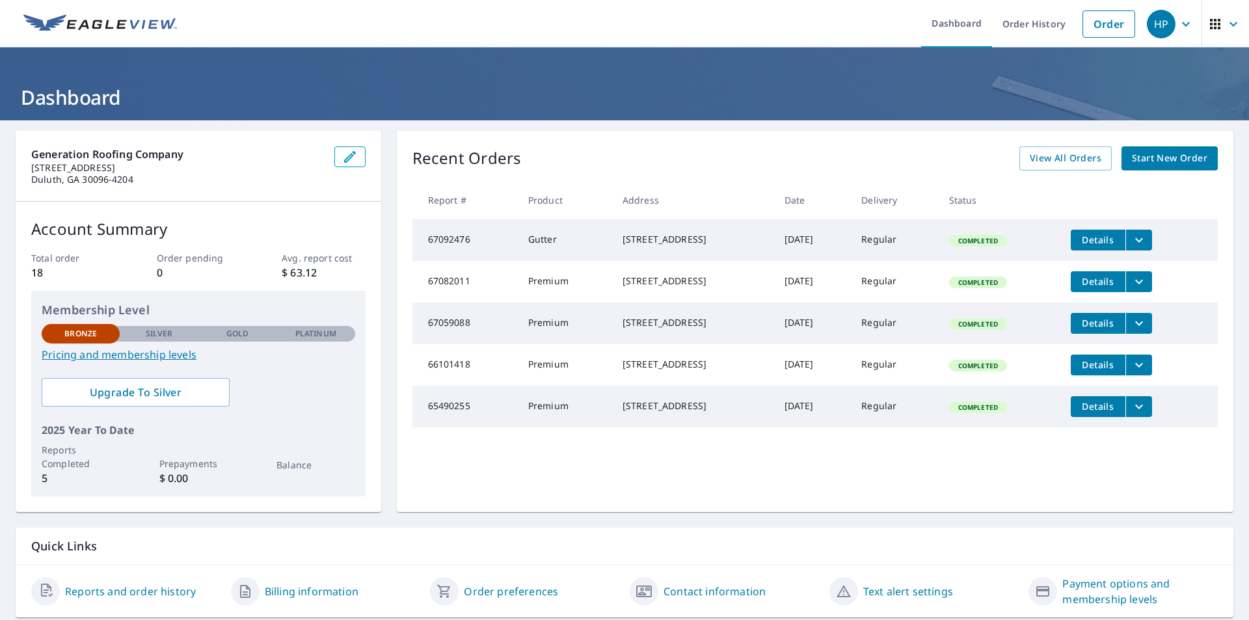 Image resolution: width=1249 pixels, height=620 pixels. What do you see at coordinates (465, 200) in the screenshot?
I see `th: Report #` at bounding box center [465, 200].